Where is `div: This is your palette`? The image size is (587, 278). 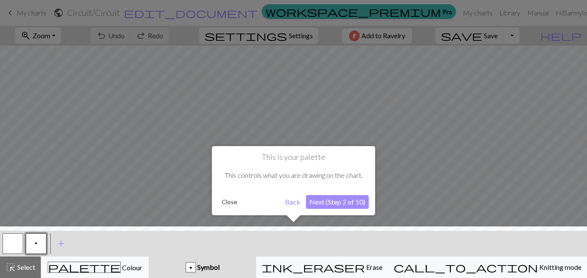
div: This is your palette is located at coordinates (294, 181).